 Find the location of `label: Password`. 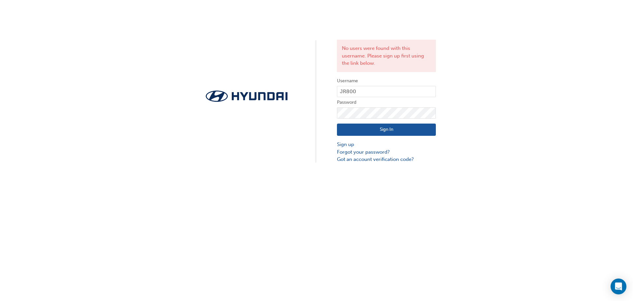

label: Password is located at coordinates (387, 102).